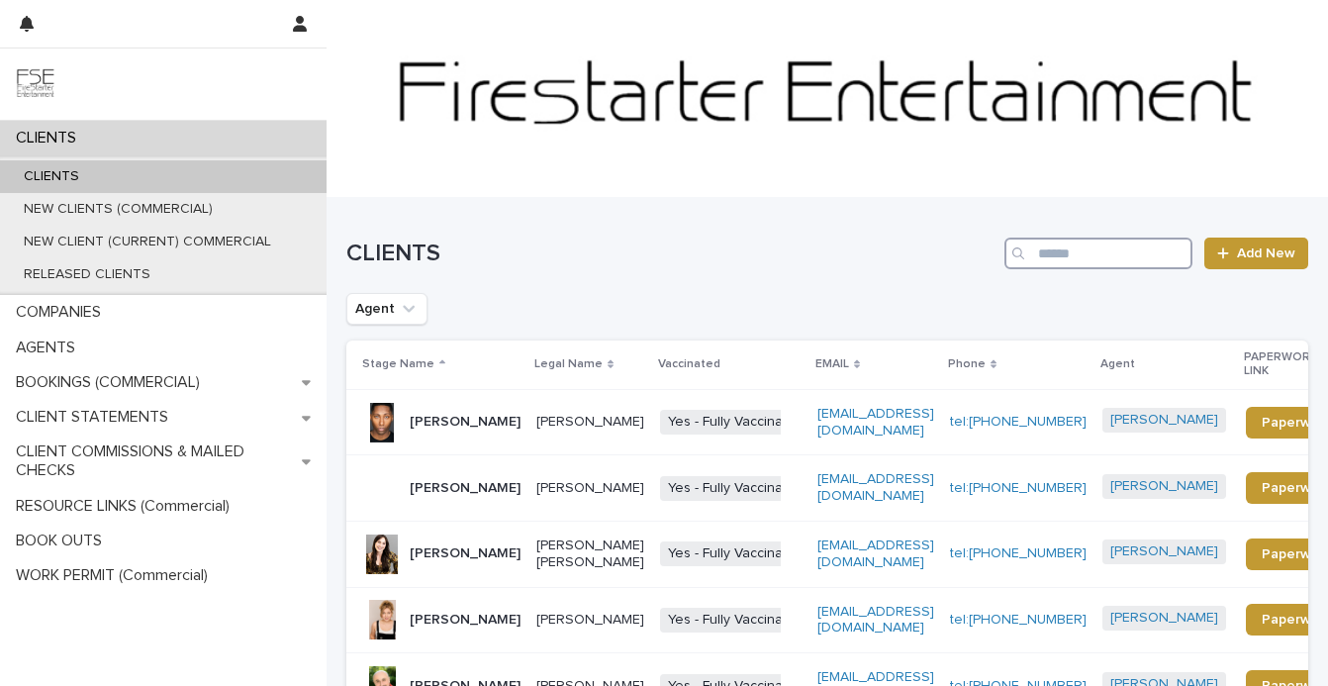  What do you see at coordinates (112, 382) in the screenshot?
I see `p: BOOKINGS (COMMERCIAL)` at bounding box center [112, 382].